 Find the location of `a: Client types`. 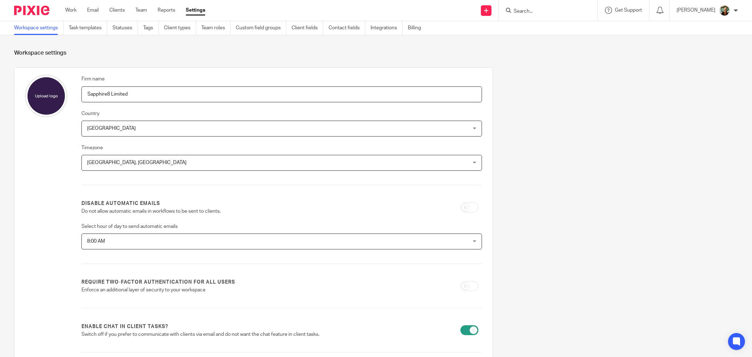

a: Client types is located at coordinates (180, 28).